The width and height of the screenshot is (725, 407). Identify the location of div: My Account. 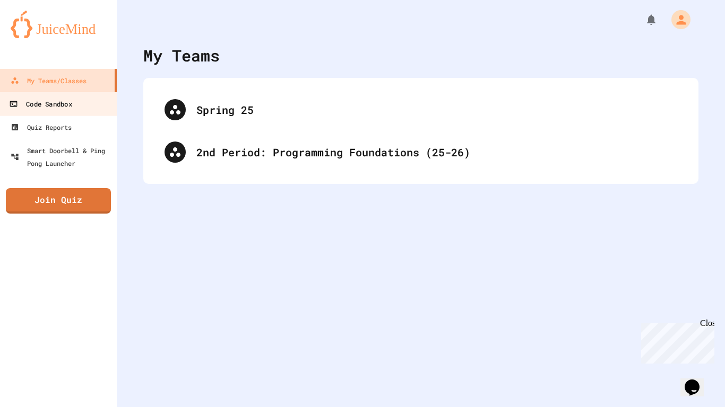
(676, 20).